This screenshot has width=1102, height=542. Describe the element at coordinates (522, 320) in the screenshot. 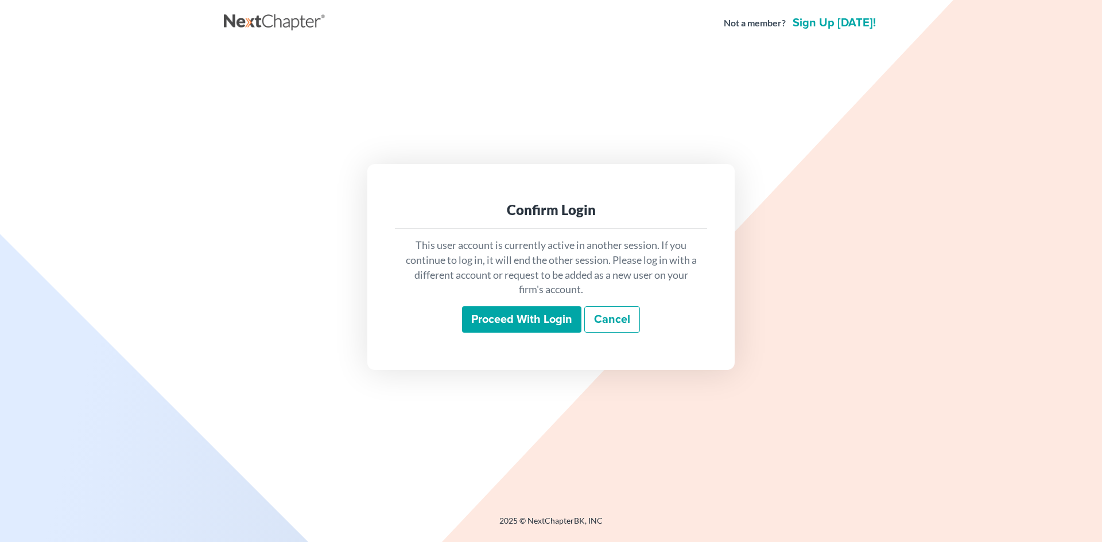

I see `input: Proceed with login` at that location.